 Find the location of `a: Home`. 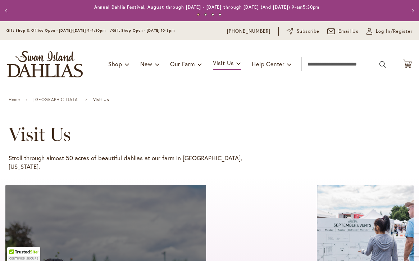

a: Home is located at coordinates (14, 100).